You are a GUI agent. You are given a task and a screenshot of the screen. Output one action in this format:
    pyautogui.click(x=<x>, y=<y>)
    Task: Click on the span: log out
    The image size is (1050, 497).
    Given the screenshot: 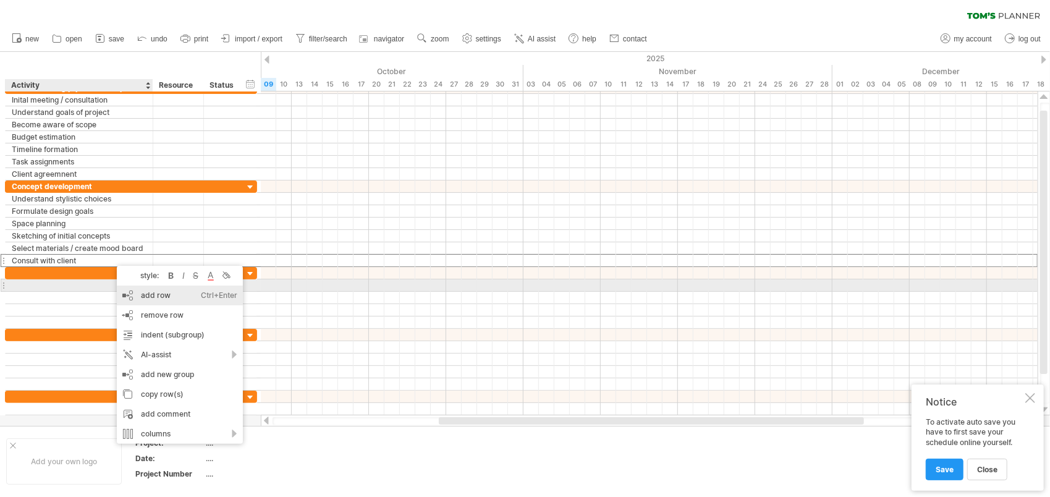 What is the action you would take?
    pyautogui.click(x=1030, y=39)
    